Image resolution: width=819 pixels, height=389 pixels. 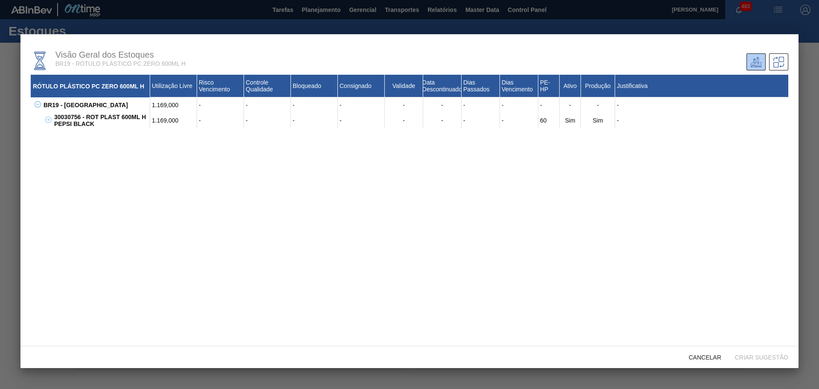 What do you see at coordinates (120, 64) in the screenshot?
I see `span: BR19 - RÓTULO PLÁSTICO PC ZERO 600ML H` at bounding box center [120, 64].